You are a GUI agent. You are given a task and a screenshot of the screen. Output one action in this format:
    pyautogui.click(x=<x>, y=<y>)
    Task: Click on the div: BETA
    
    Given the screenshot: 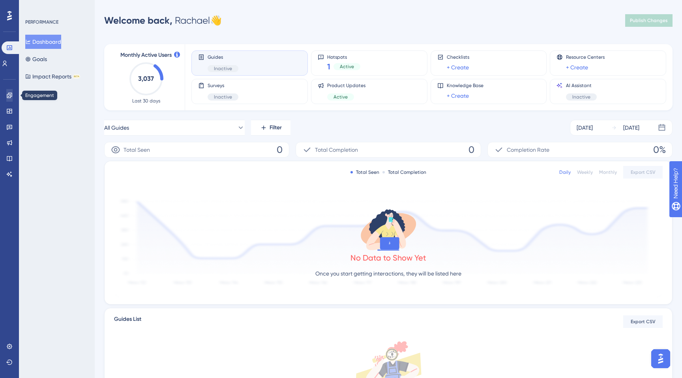 What is the action you would take?
    pyautogui.click(x=77, y=77)
    